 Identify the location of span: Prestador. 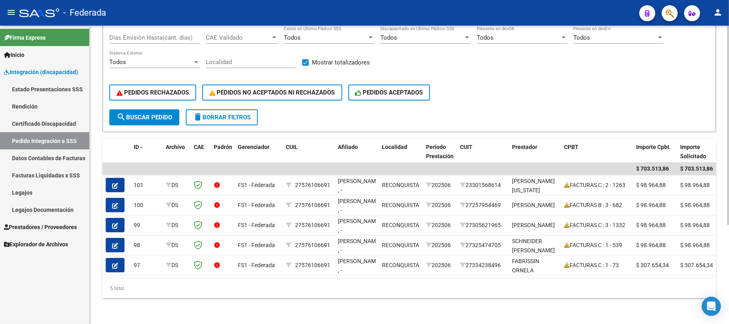
(525, 147).